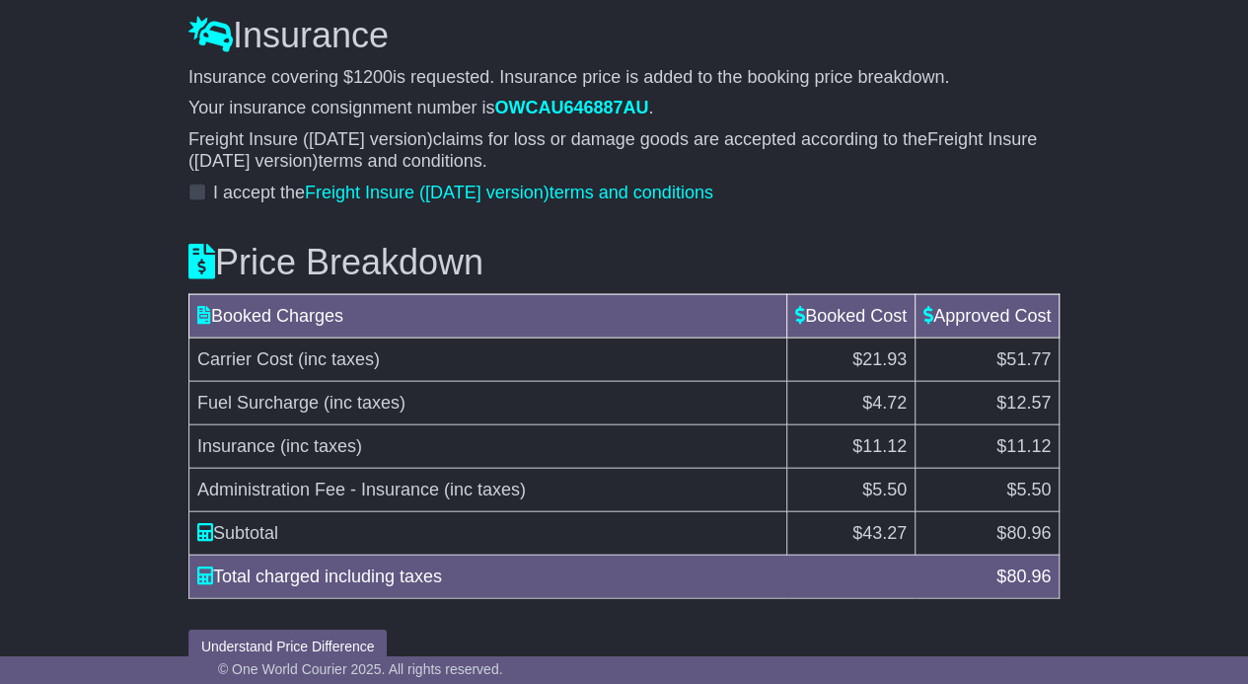 The width and height of the screenshot is (1248, 684). What do you see at coordinates (1023, 359) in the screenshot?
I see `span: $51.77` at bounding box center [1023, 359].